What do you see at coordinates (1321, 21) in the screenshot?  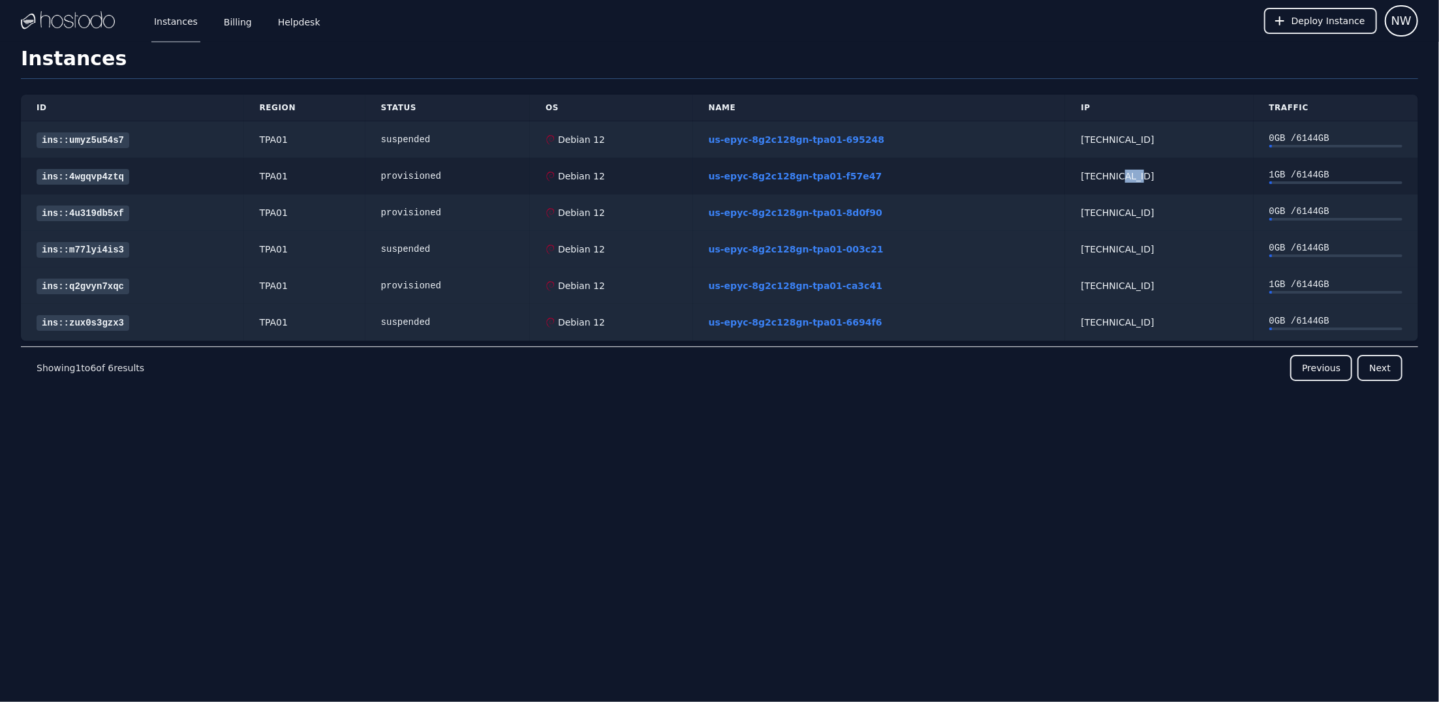 I see `button: Deploy Instance` at bounding box center [1321, 21].